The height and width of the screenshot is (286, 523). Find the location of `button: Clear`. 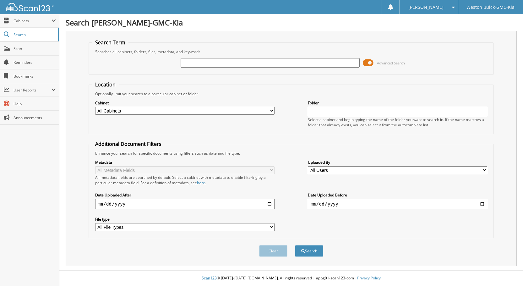

button: Clear is located at coordinates (273, 250).